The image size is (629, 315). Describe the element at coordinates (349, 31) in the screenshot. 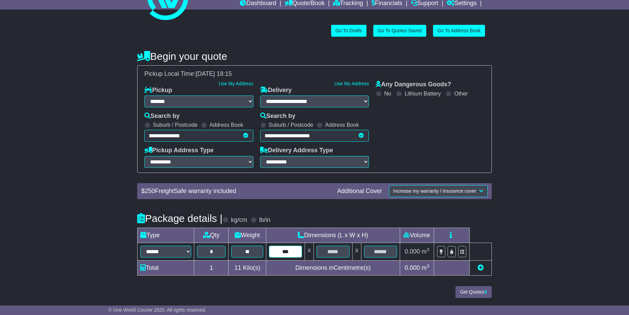

I see `a: Go To Drafts` at that location.